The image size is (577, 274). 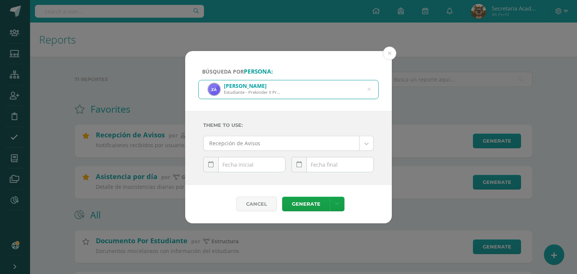 I want to click on input: ej. Nicholas Alekzander, etc., so click(x=288, y=89).